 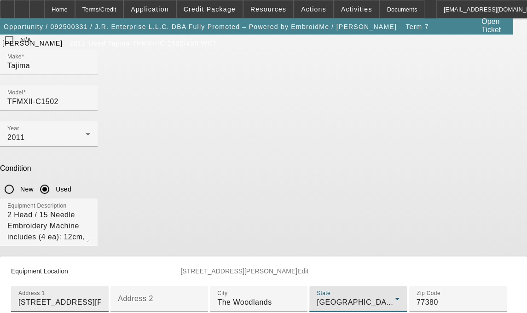 What do you see at coordinates (209, 9) in the screenshot?
I see `span: Credit Package` at bounding box center [209, 9].